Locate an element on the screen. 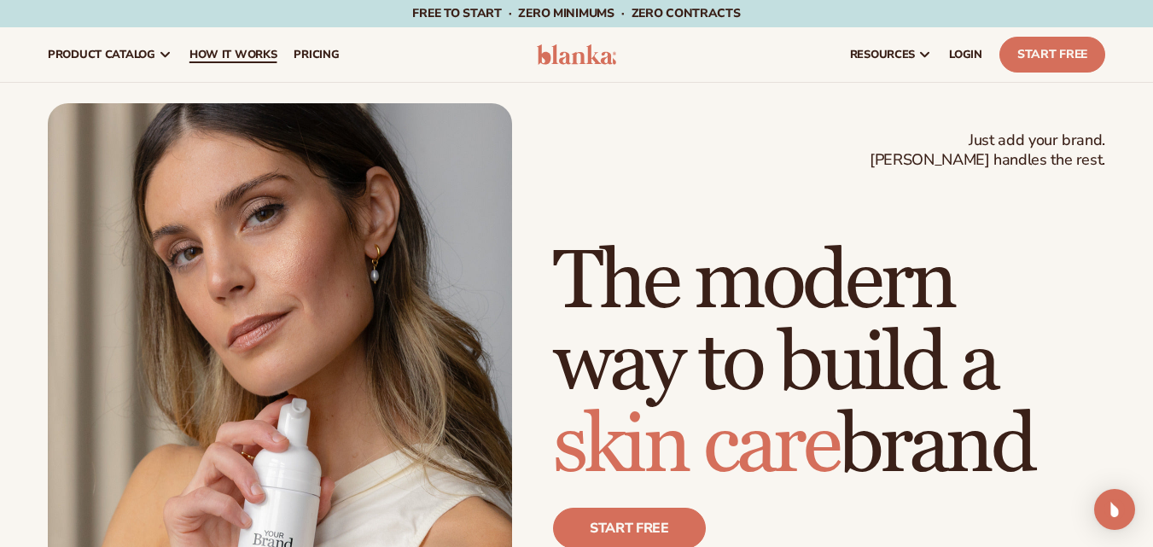  span: pricing is located at coordinates (316, 55).